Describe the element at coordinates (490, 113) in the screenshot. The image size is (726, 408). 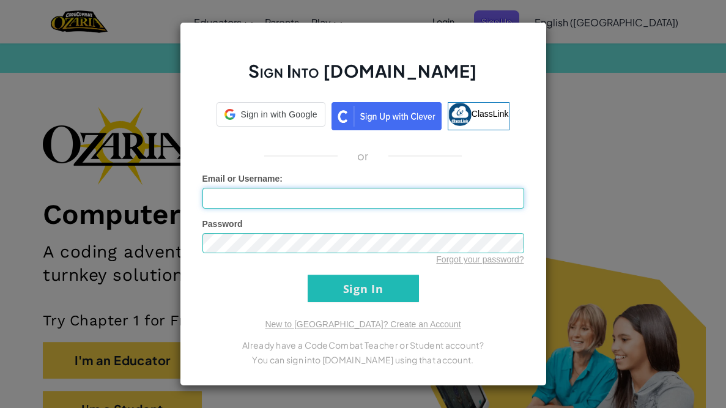
I see `span: ClassLink` at that location.